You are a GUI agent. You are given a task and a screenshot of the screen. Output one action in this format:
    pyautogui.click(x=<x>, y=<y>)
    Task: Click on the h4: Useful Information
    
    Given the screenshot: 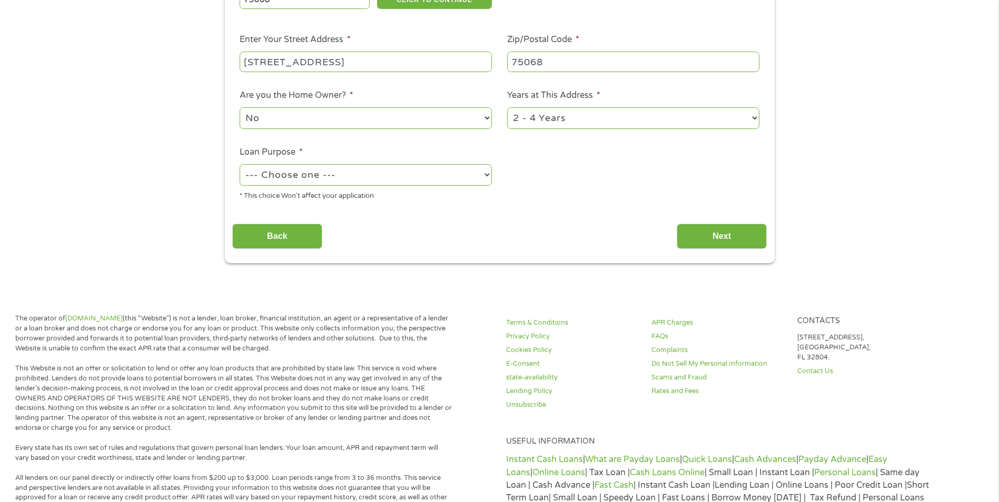 What is the action you would take?
    pyautogui.click(x=718, y=442)
    